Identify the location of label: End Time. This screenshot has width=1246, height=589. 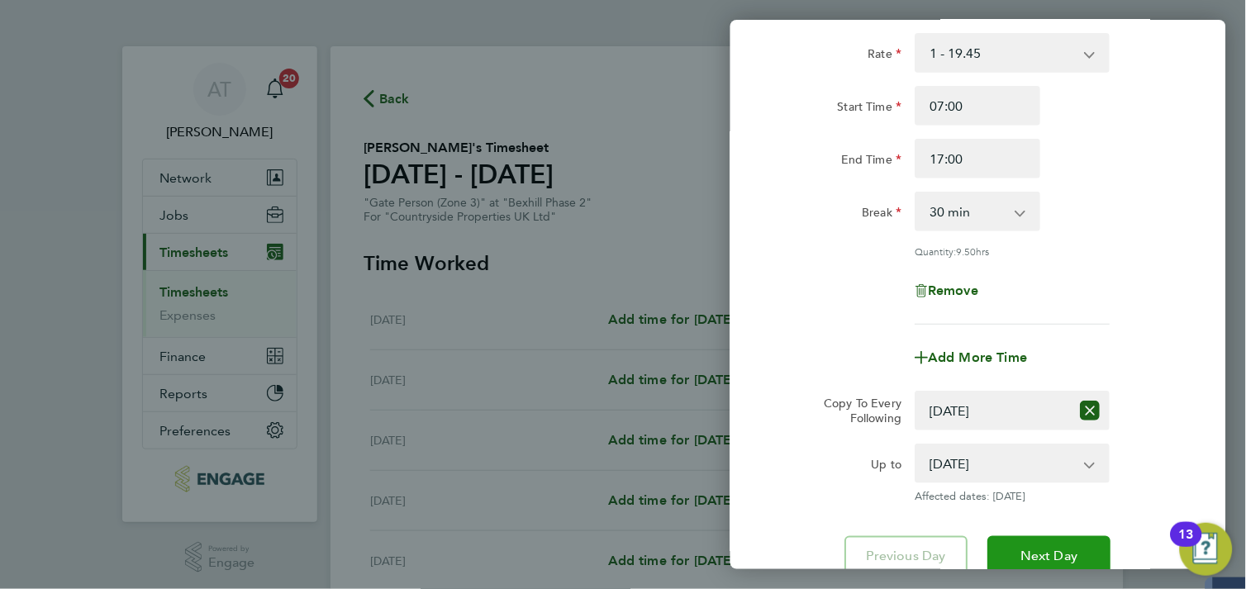
(872, 162).